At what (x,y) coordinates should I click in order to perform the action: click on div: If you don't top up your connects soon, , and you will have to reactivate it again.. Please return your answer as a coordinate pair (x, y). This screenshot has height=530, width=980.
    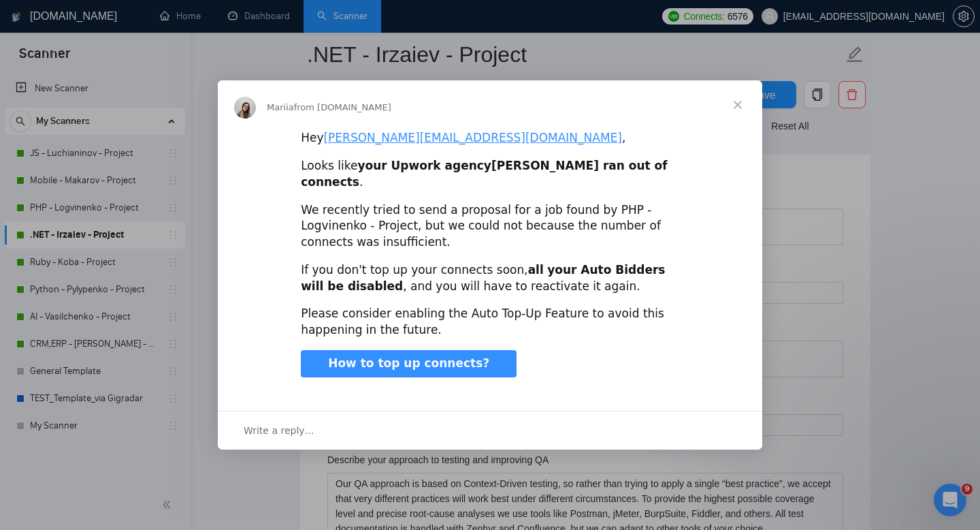
    Looking at the image, I should click on (490, 278).